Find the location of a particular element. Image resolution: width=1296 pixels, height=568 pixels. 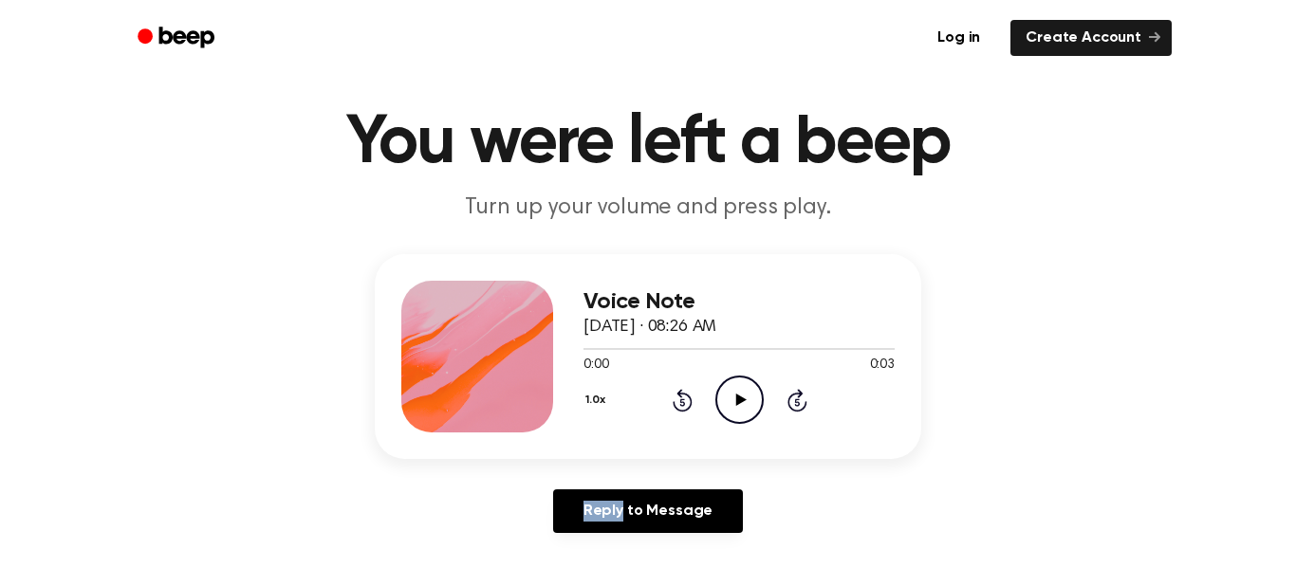

button: 1.0x is located at coordinates (598, 400).